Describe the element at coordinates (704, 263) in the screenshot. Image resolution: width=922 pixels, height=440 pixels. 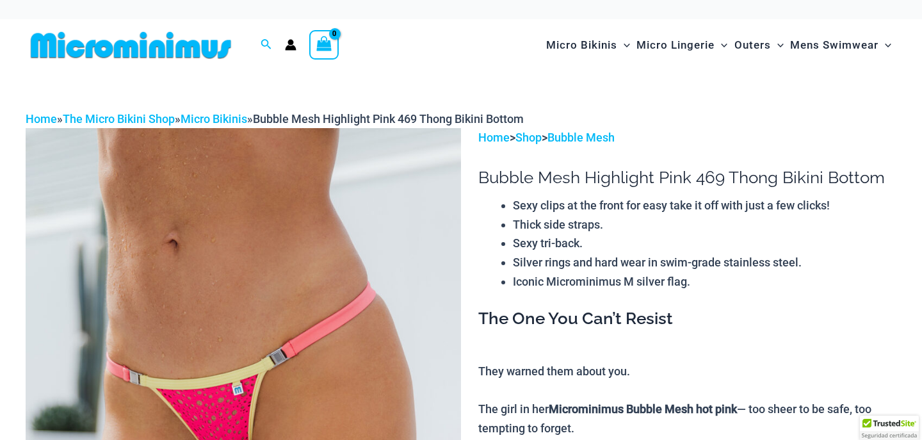
I see `li: Silver rings and hard wear in swim-grade stainless steel.` at that location.